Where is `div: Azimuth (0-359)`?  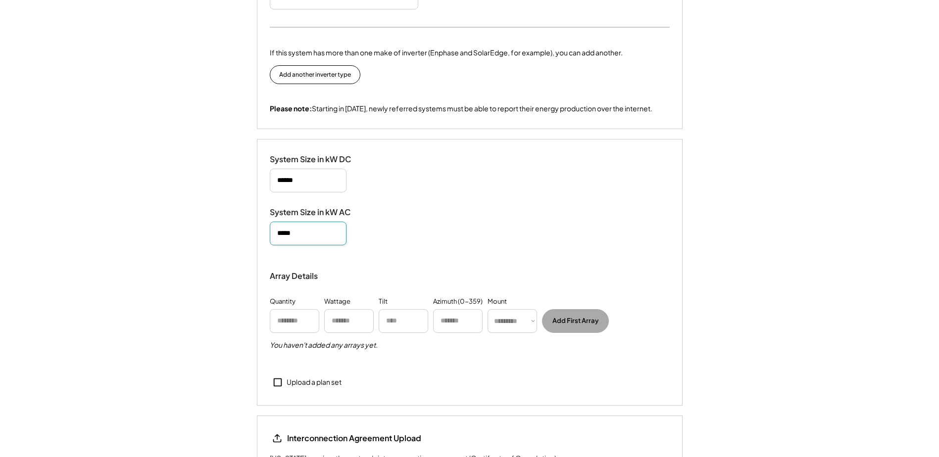 div: Azimuth (0-359) is located at coordinates (458, 302).